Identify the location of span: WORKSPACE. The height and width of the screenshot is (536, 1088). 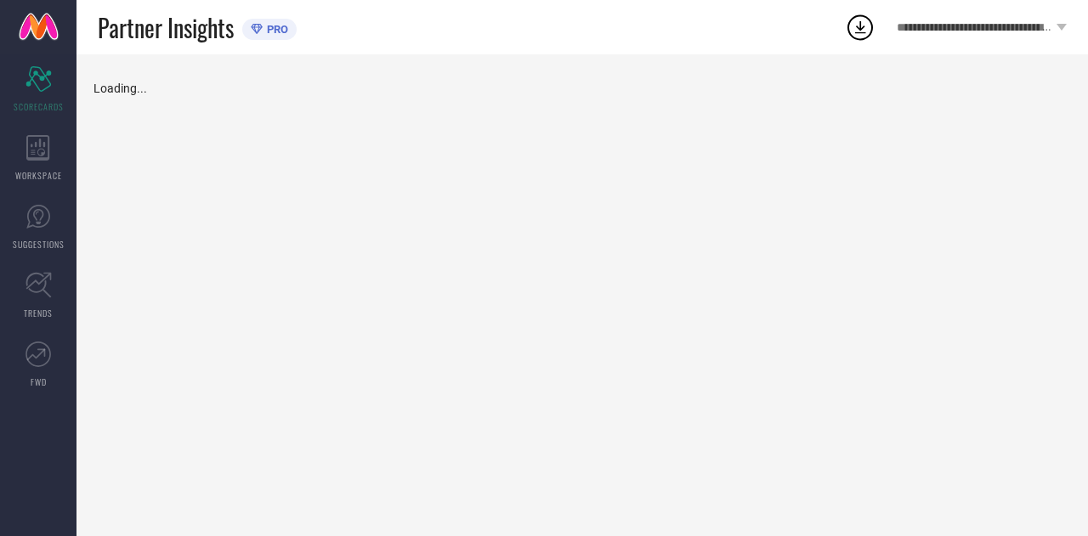
(38, 175).